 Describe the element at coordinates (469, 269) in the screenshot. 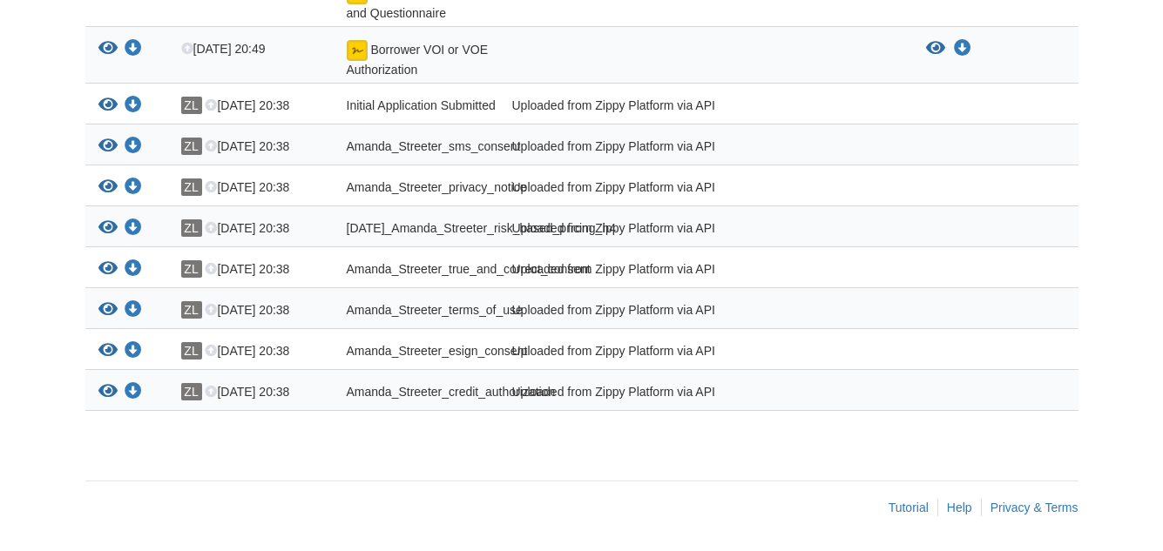

I see `span: Amanda_Streeter_true_and_correct_consent` at that location.